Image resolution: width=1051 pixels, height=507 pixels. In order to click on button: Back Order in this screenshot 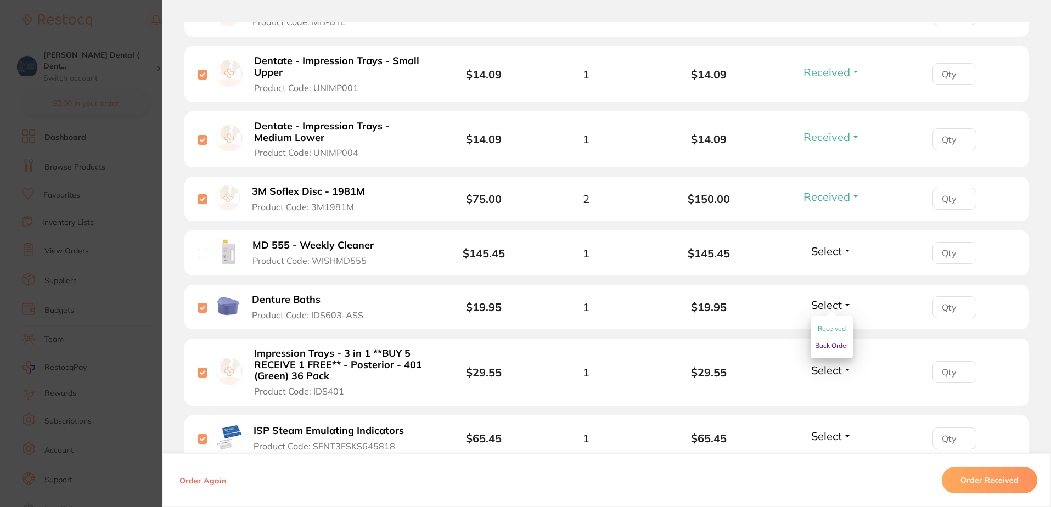, I will do `click(832, 346)`.